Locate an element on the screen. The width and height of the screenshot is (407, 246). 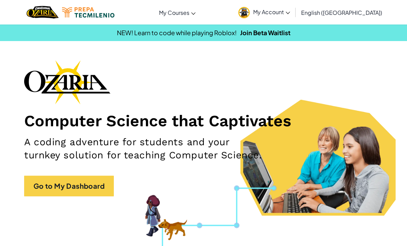
img: Tecmilenio logo is located at coordinates (88, 12).